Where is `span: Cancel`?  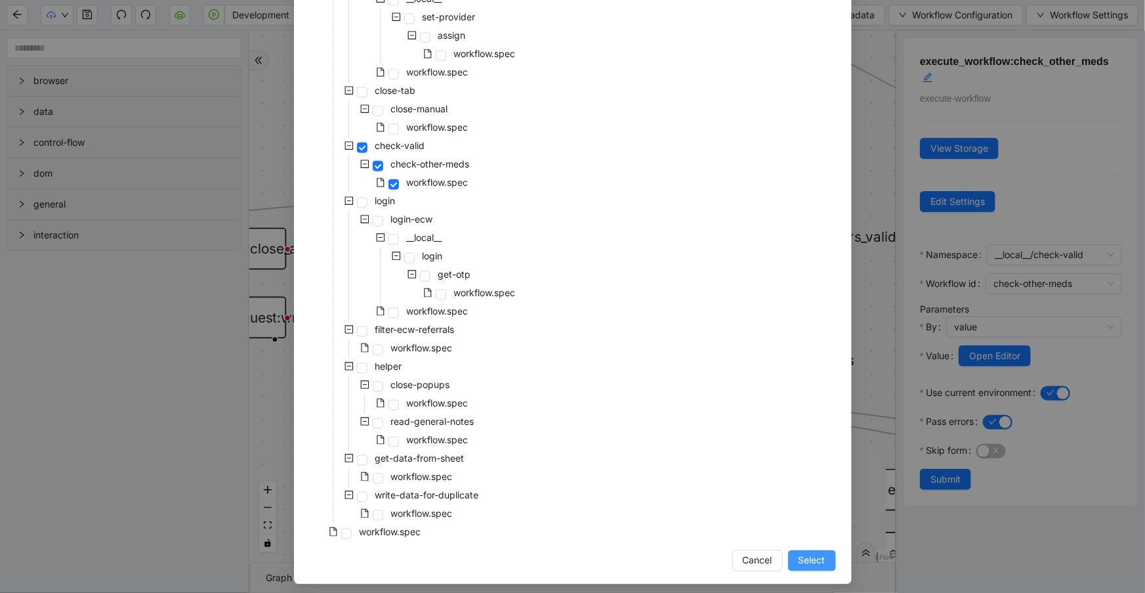 span: Cancel is located at coordinates (757, 561).